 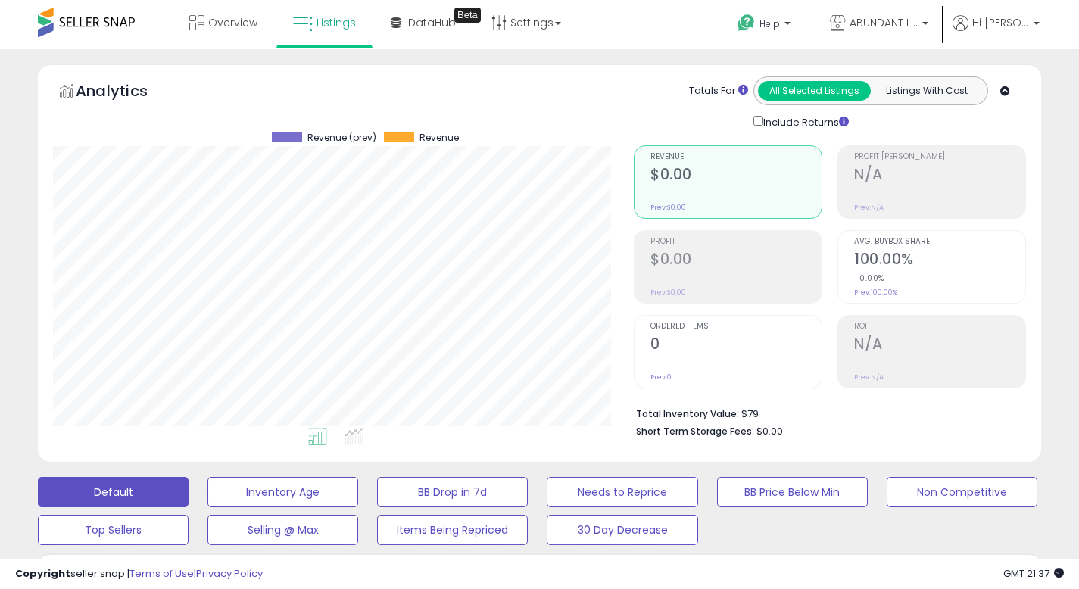 What do you see at coordinates (661, 377) in the screenshot?
I see `small: Prev: 0` at bounding box center [661, 377].